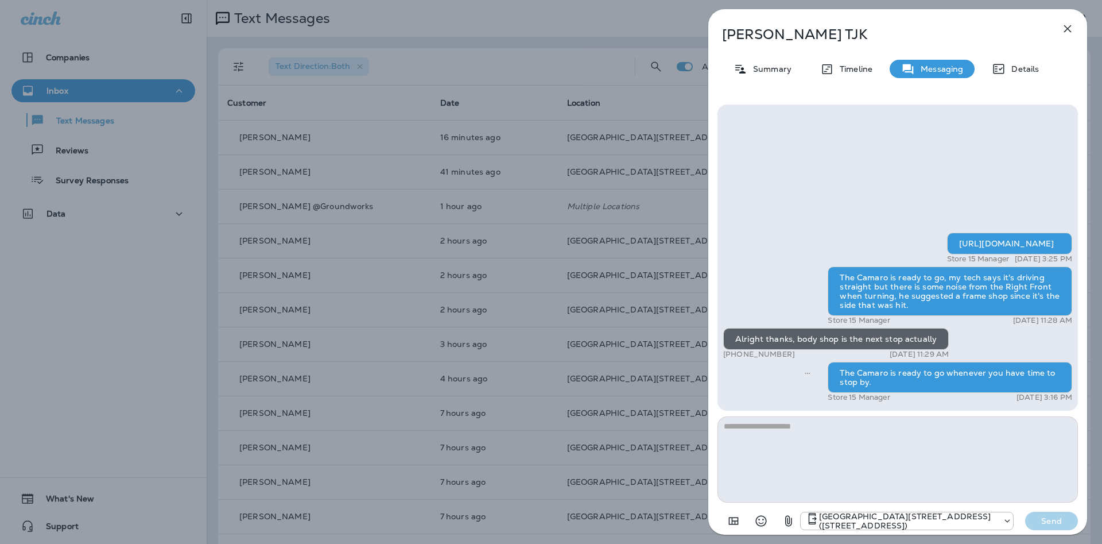 This screenshot has height=544, width=1102. Describe the element at coordinates (1022, 69) in the screenshot. I see `p: Details` at that location.